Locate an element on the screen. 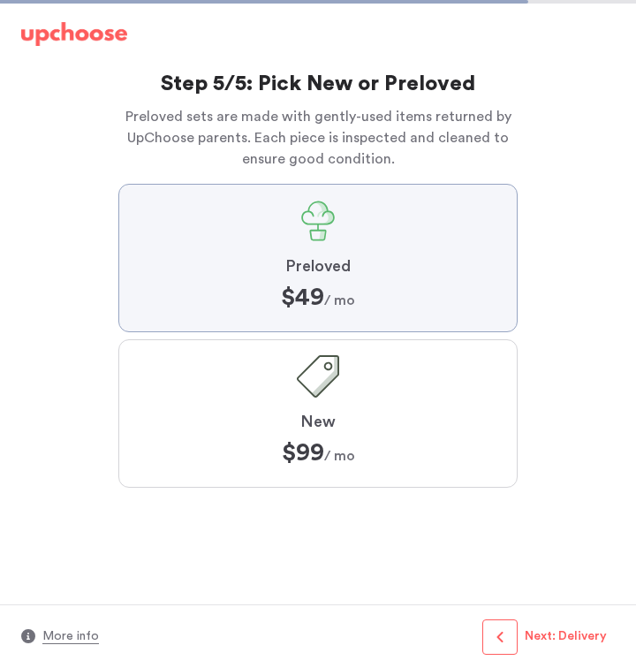  a: UpChoose is located at coordinates (74, 38).